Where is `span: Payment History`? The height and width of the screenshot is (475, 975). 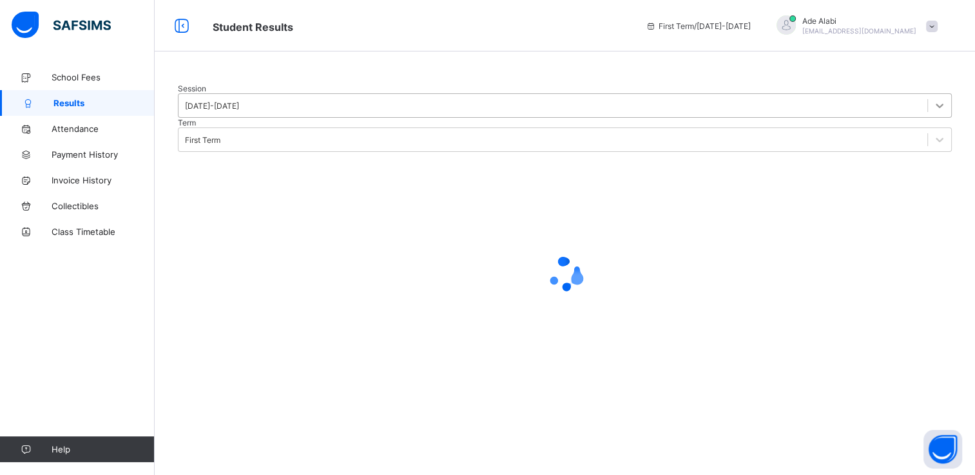
span: Payment History is located at coordinates (103, 155).